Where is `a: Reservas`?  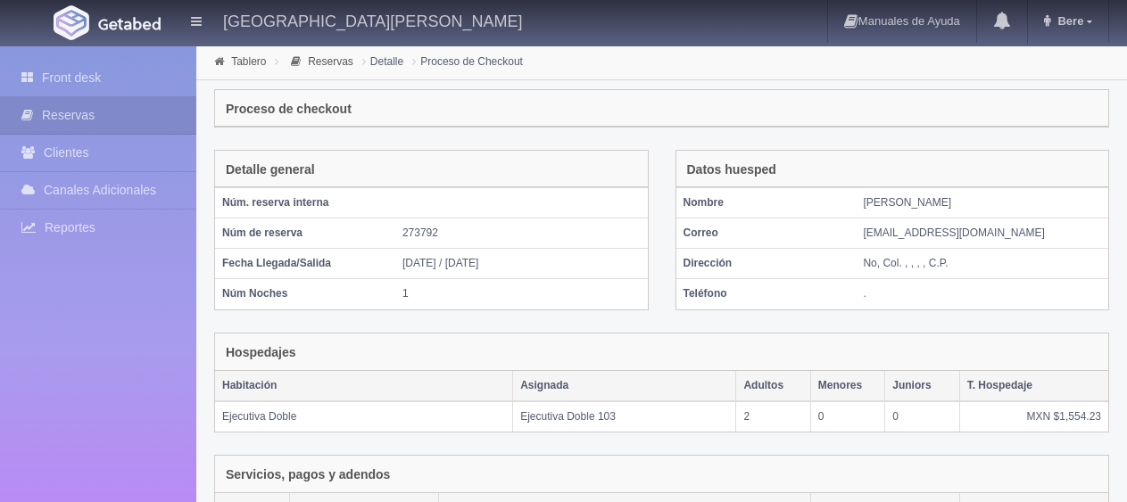
a: Reservas is located at coordinates (330, 62).